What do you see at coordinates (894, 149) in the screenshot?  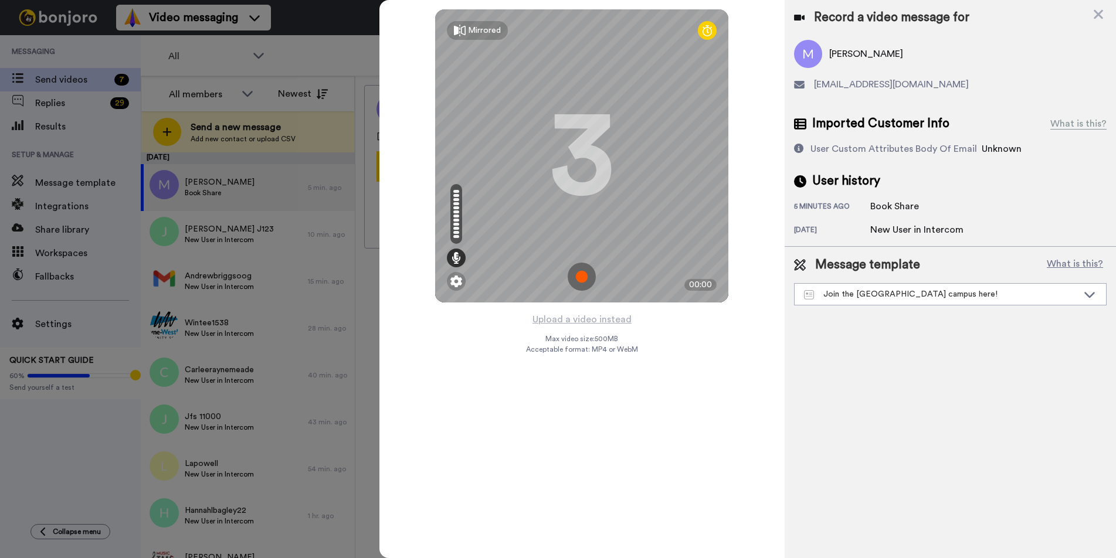 I see `div: User Custom Attributes Body Of Email` at bounding box center [894, 149].